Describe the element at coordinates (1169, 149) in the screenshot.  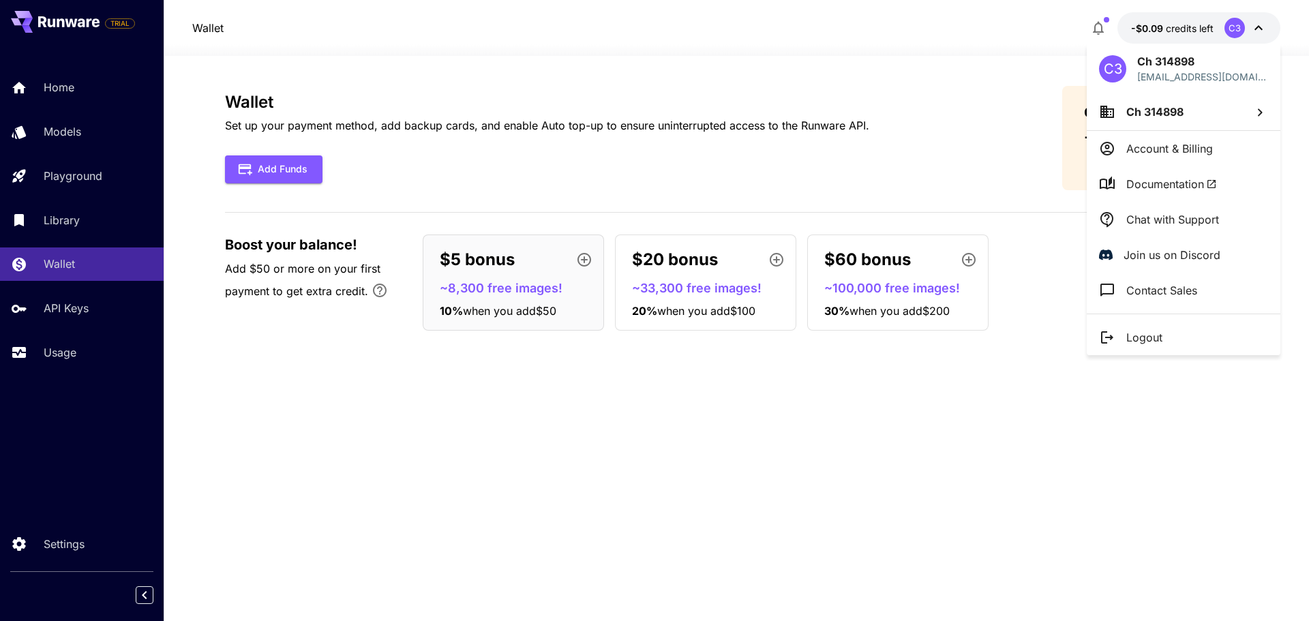
I see `p: Account & Billing` at that location.